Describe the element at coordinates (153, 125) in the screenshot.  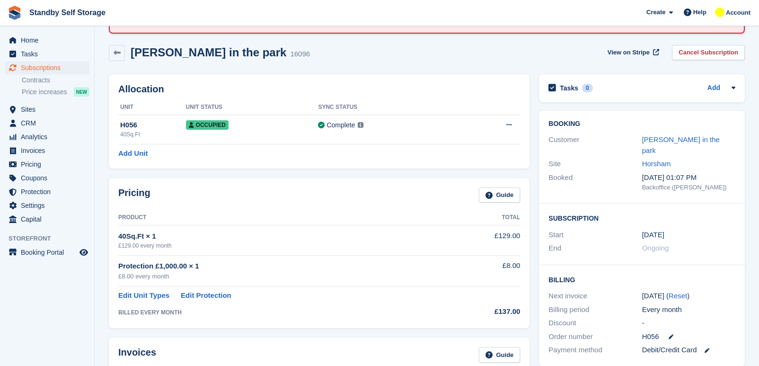
I see `div: H056` at that location.